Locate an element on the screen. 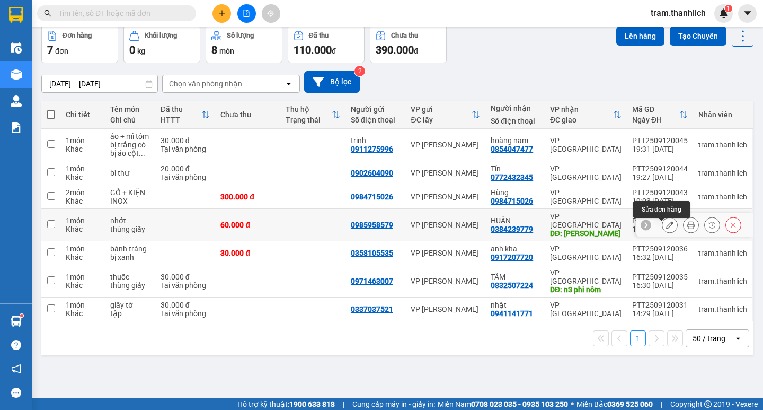 The height and width of the screenshot is (410, 763). div: trinh is located at coordinates (376, 140).